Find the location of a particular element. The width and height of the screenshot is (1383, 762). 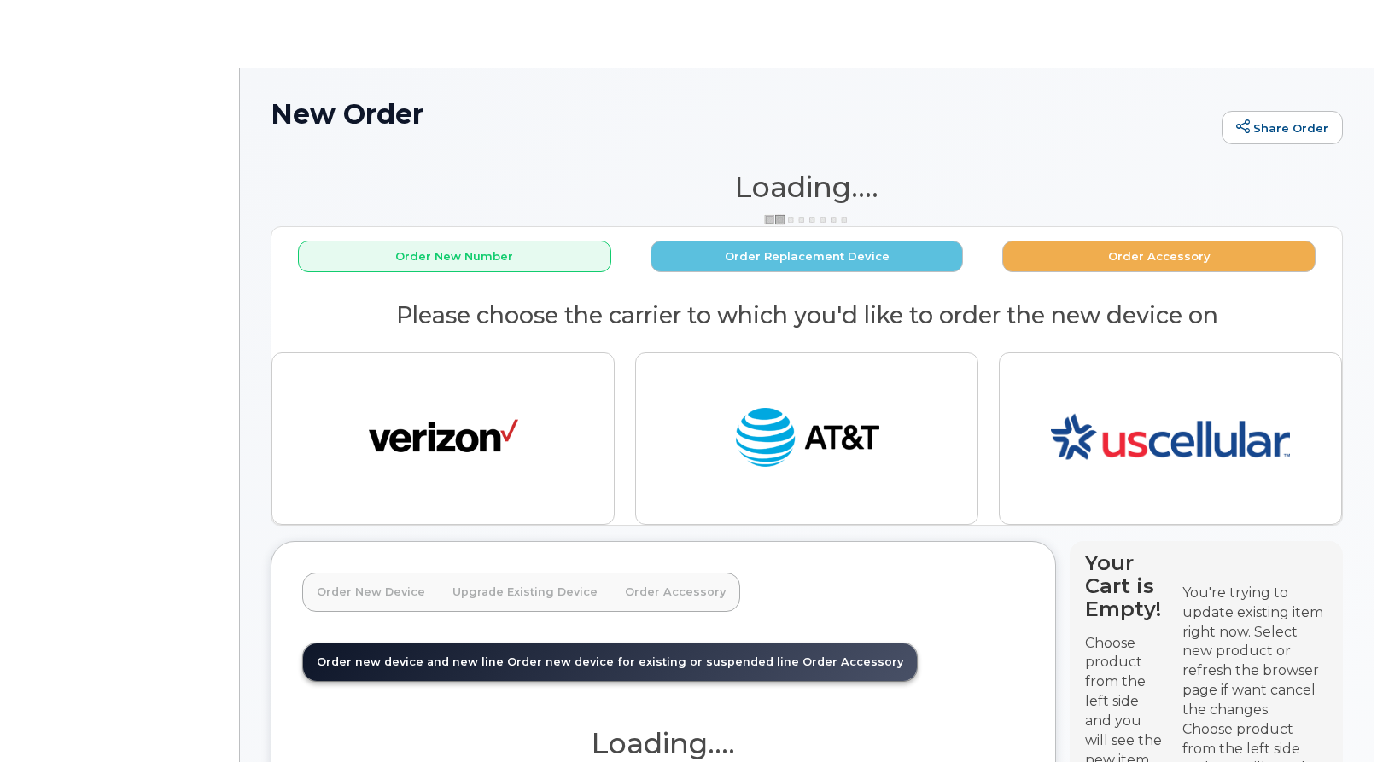

h2: Please choose the carrier to which you'd like to order the new device on is located at coordinates (807, 316).